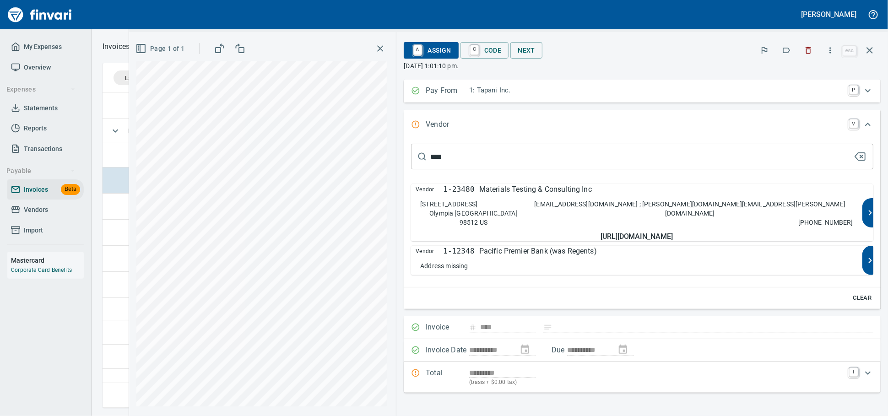 Image resolution: width=888 pixels, height=416 pixels. Describe the element at coordinates (116, 47) in the screenshot. I see `p: Invoices` at that location.